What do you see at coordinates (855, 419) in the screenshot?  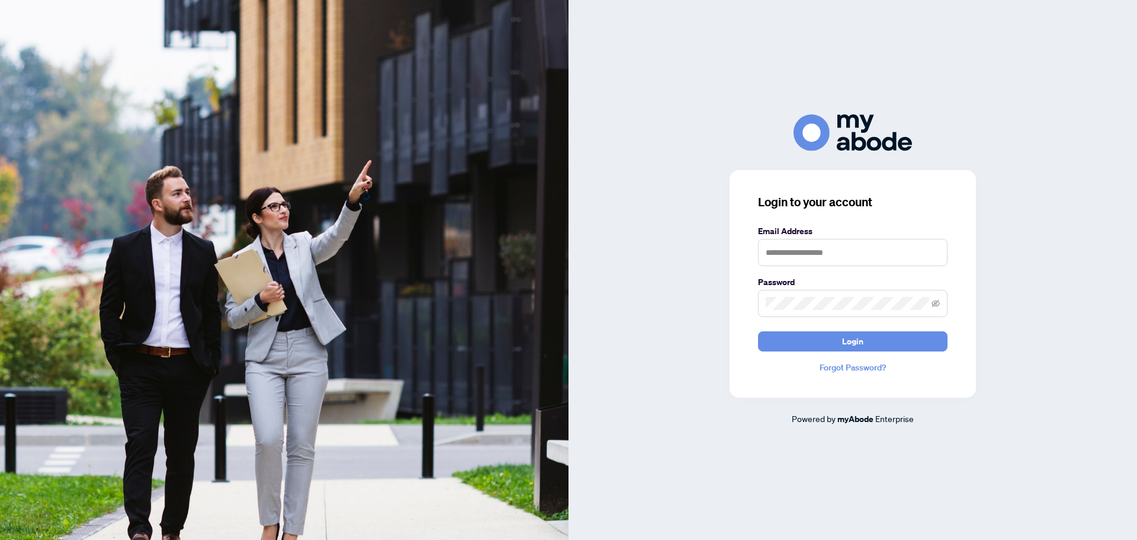 I see `a: myAbode` at bounding box center [855, 419].